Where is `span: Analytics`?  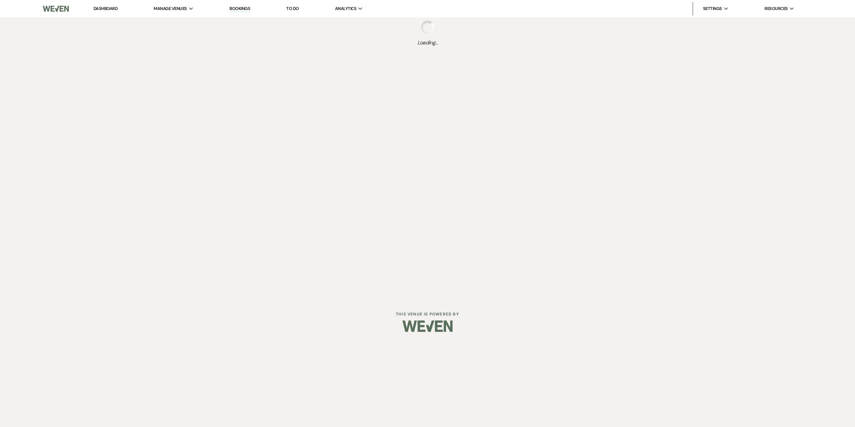
span: Analytics is located at coordinates (346, 9).